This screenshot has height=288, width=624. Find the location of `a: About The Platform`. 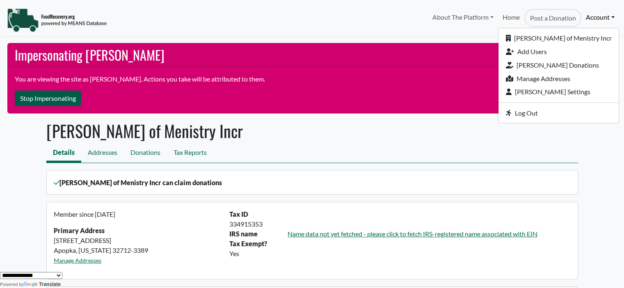

a: About The Platform is located at coordinates (462, 17).